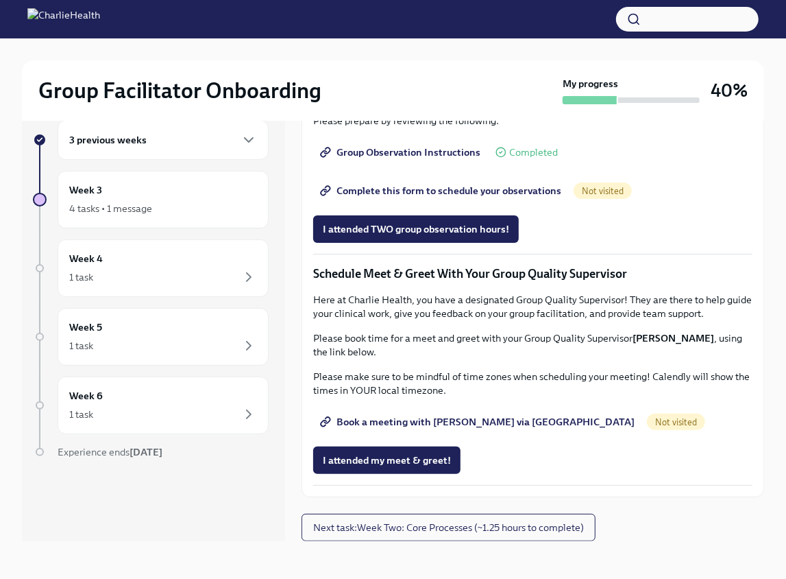 This screenshot has height=579, width=786. Describe the element at coordinates (387, 460) in the screenshot. I see `button: I attended my meet & greet!` at that location.